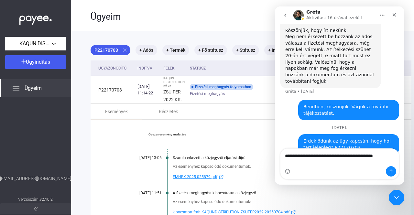 This screenshot has height=215, width=414. What do you see at coordinates (107, 9) in the screenshot?
I see `button: Főoldal` at bounding box center [107, 9].